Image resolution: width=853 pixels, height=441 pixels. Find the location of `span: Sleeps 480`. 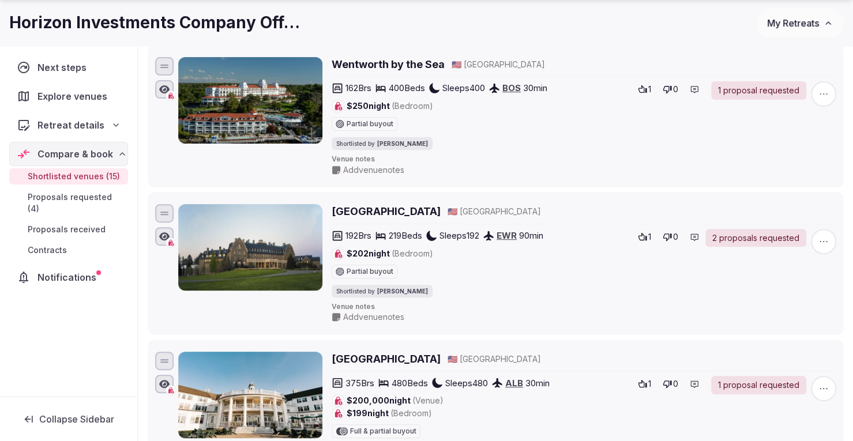

span: Sleeps 480 is located at coordinates (467, 383).